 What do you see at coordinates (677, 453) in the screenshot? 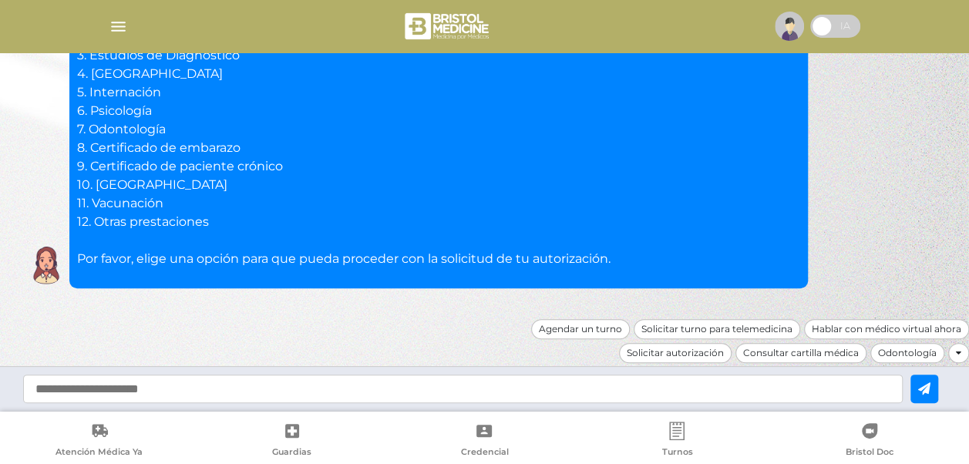
I see `span: Turnos` at bounding box center [677, 453].